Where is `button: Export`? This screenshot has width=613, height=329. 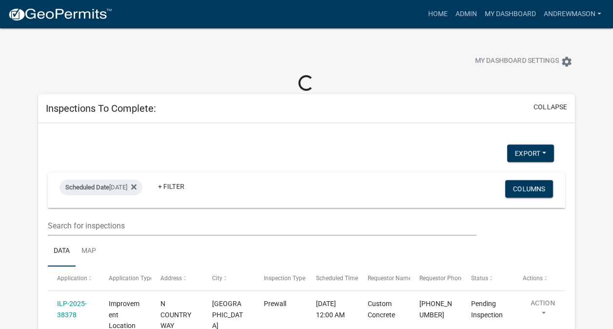
button: Export is located at coordinates (530, 153).